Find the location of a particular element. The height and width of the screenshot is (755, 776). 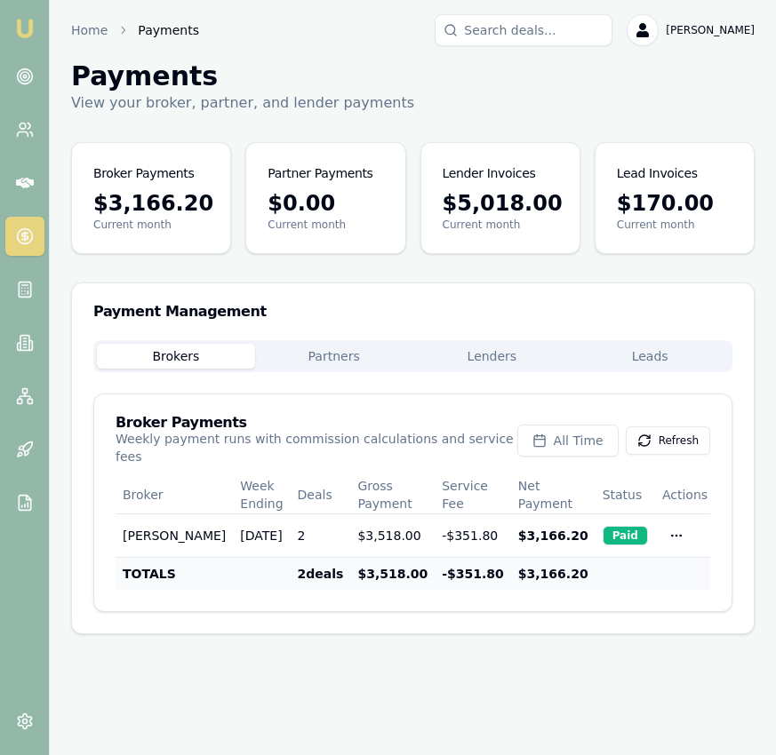

button: Brokers is located at coordinates (176, 356).